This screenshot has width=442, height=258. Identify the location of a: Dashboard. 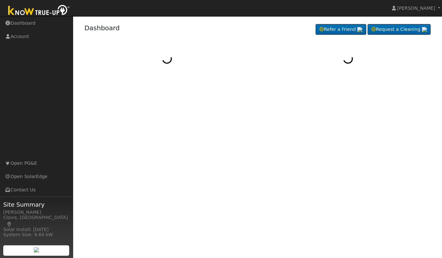
(102, 28).